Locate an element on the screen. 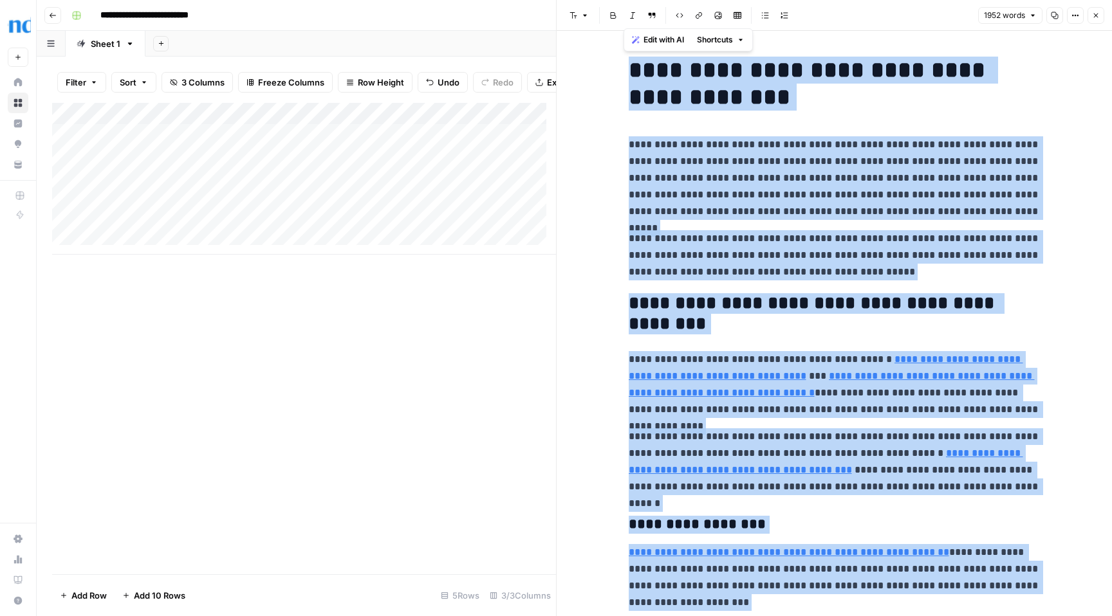  span: Freeze Columns is located at coordinates (291, 82).